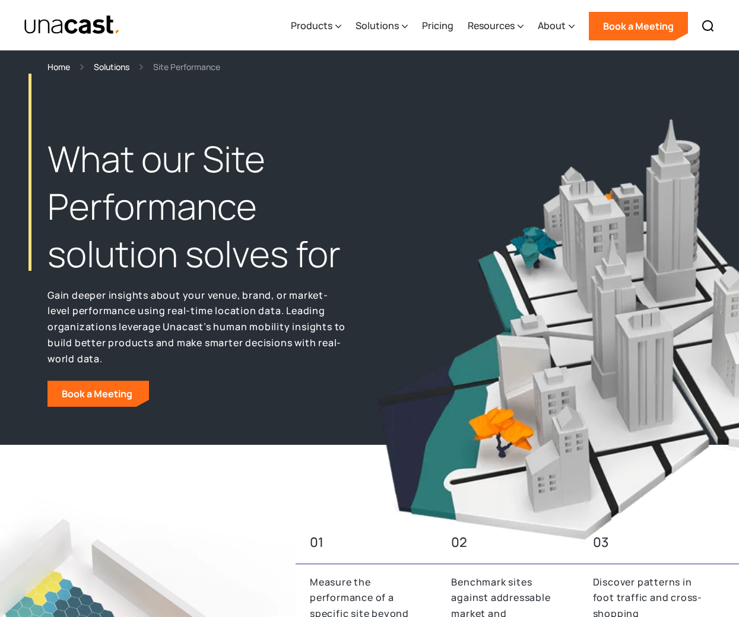 The height and width of the screenshot is (617, 739). What do you see at coordinates (552, 26) in the screenshot?
I see `div: About` at bounding box center [552, 26].